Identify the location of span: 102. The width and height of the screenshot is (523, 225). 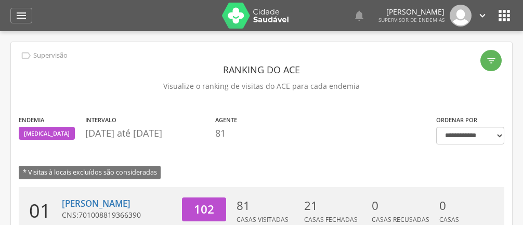
(204, 209).